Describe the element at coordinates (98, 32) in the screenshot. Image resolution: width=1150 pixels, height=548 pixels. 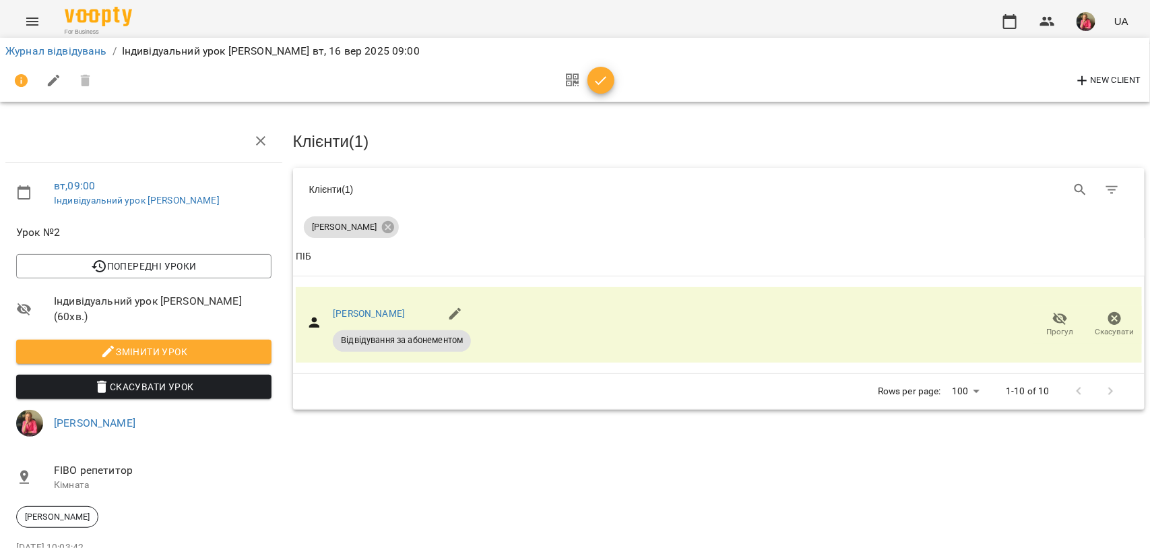
I see `span: For Business` at that location.